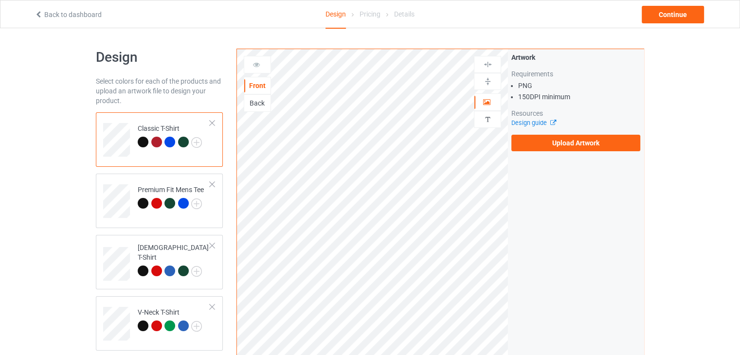  Describe the element at coordinates (257, 86) in the screenshot. I see `div: Front` at that location.